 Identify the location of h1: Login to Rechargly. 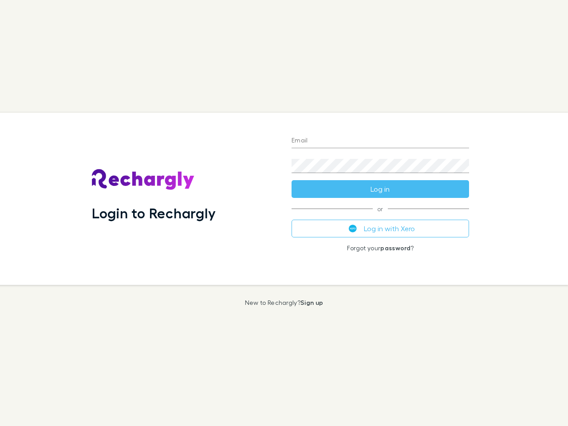
(153, 213).